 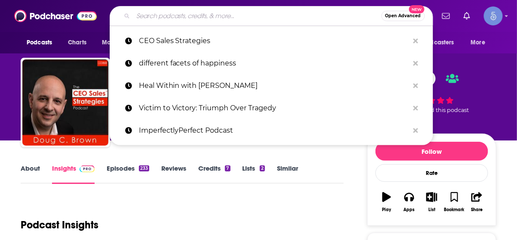 What do you see at coordinates (228, 168) in the screenshot?
I see `div: 7` at bounding box center [228, 168].